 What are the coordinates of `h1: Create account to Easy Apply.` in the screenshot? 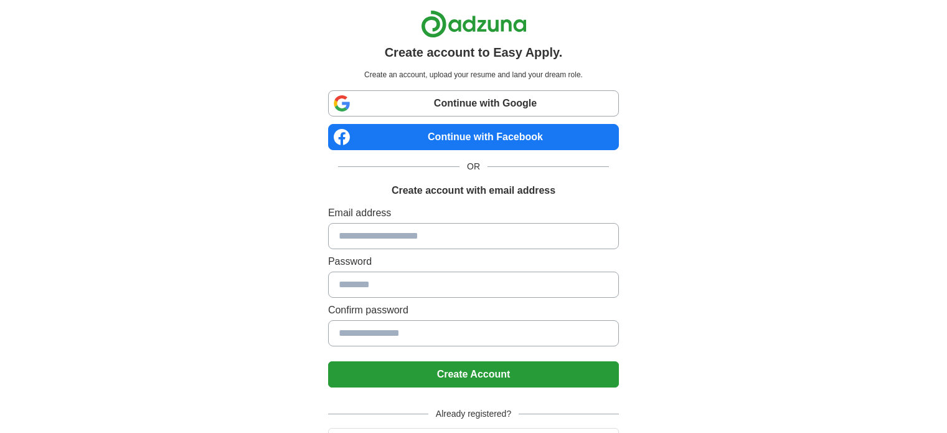 It's located at (474, 52).